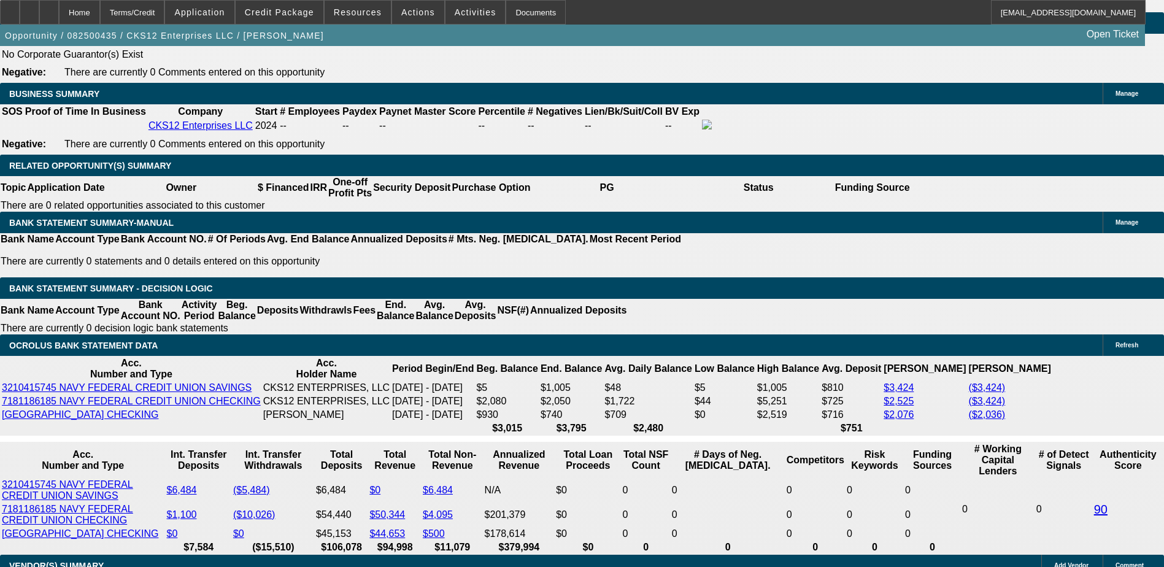  I want to click on th: Risk Keywords, so click(874, 460).